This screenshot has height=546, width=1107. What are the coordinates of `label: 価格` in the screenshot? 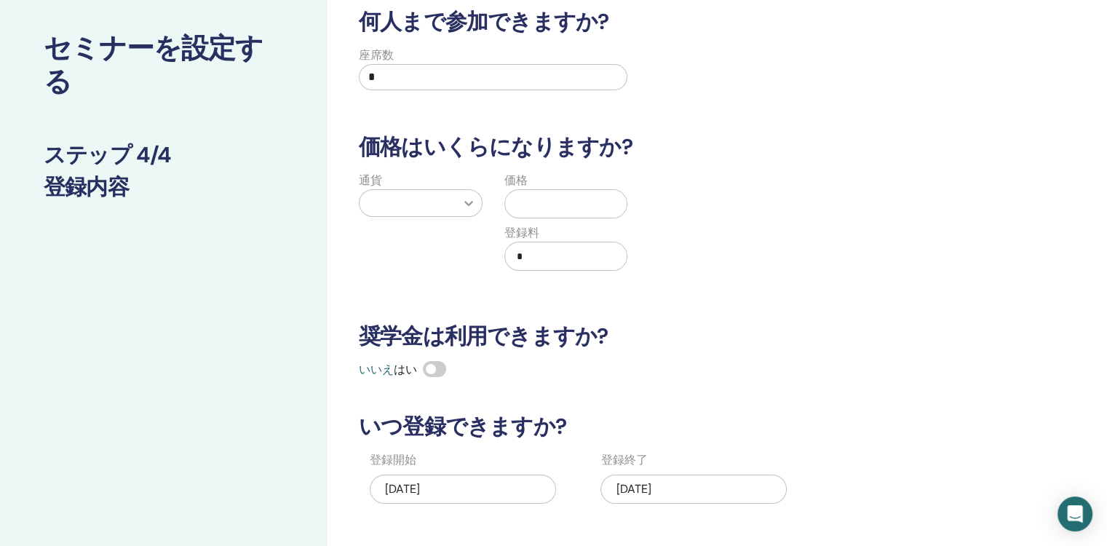 It's located at (516, 180).